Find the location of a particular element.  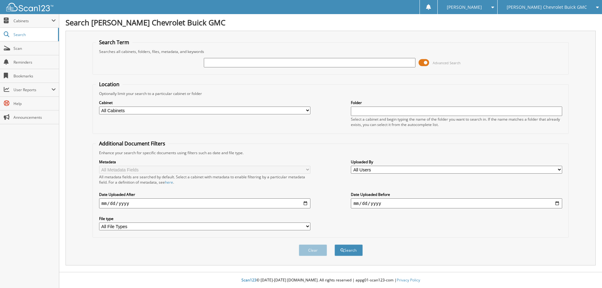

div: All metadata fields are searched by default. Select a cabinet with metadata to enable filtering b... is located at coordinates (205, 180).